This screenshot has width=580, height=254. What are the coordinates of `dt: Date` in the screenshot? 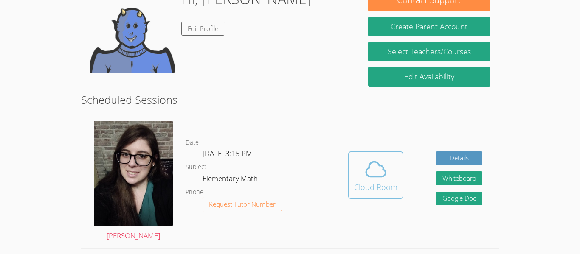 It's located at (192, 143).